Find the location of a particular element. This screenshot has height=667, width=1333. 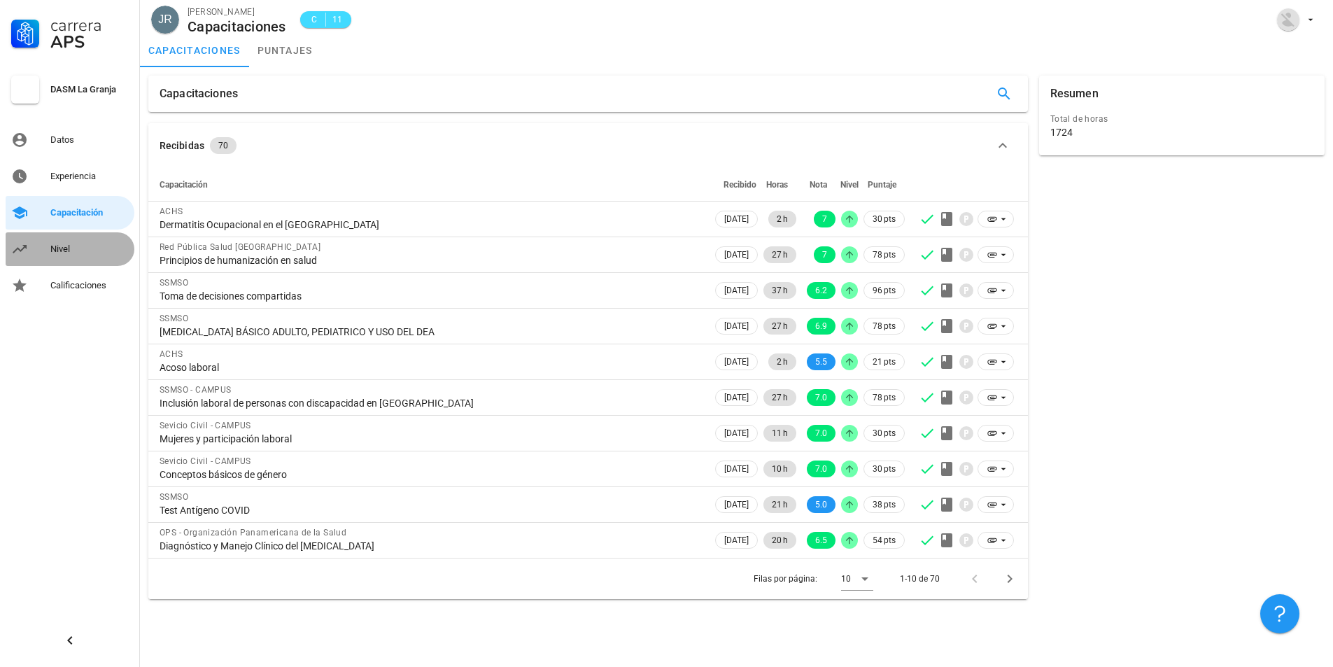

div: 1724 is located at coordinates (1061, 132).